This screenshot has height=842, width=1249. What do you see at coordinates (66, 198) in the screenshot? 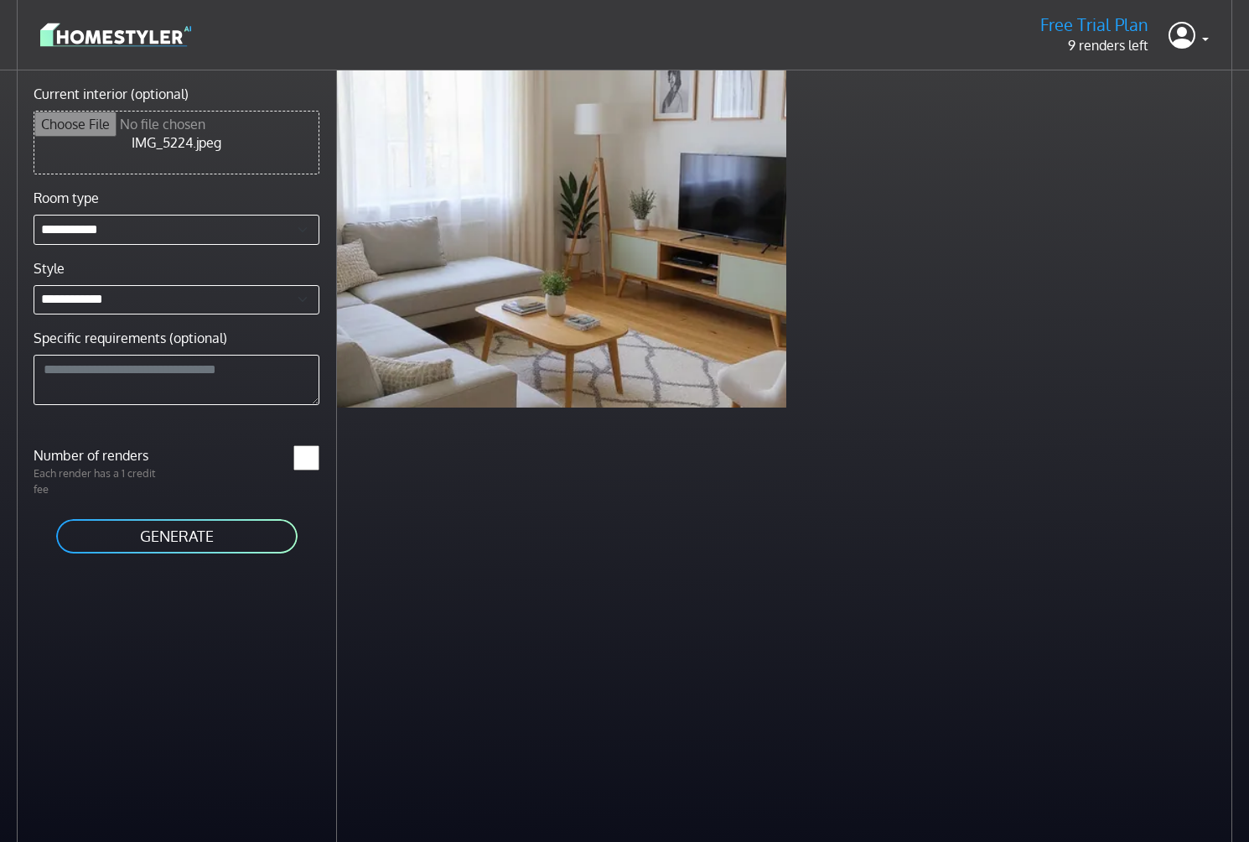
I see `label: Room type` at bounding box center [66, 198].